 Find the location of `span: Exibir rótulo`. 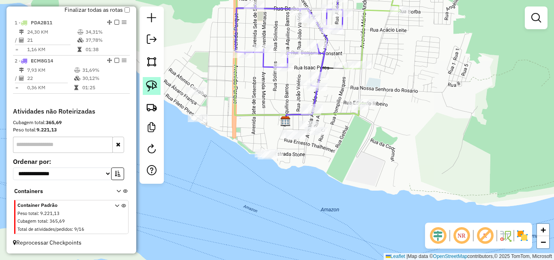

span: Exibir rótulo is located at coordinates (485, 236).